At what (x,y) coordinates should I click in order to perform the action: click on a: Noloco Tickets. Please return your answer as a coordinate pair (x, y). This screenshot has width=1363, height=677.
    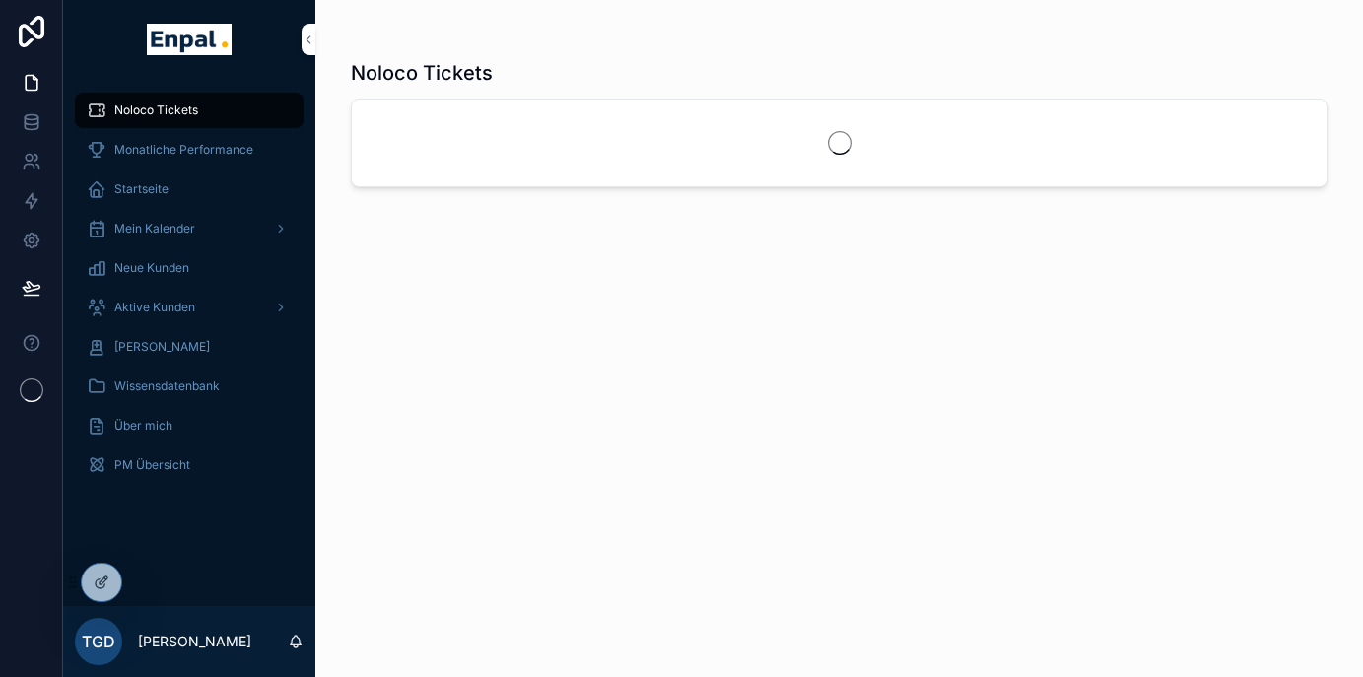
    Looking at the image, I should click on (189, 110).